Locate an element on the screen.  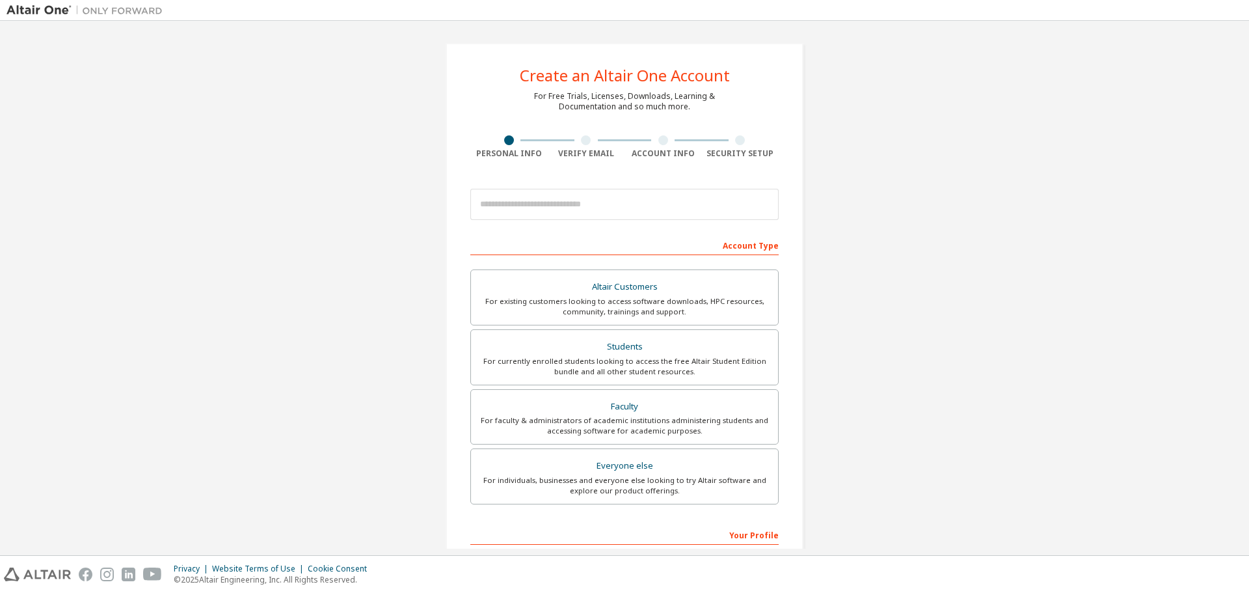
div: Account Info is located at coordinates (663, 154).